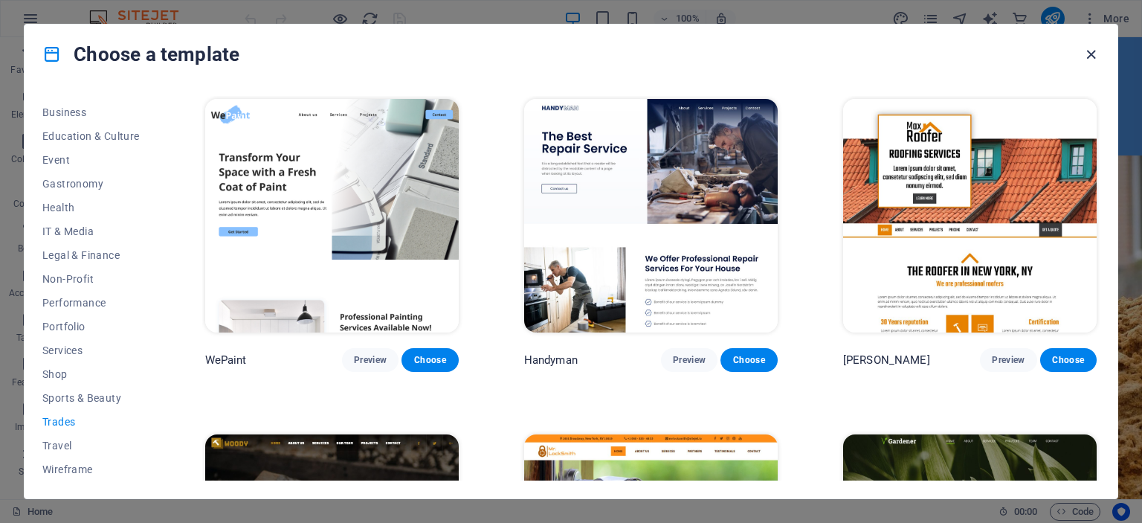 The image size is (1142, 523). What do you see at coordinates (91, 469) in the screenshot?
I see `span: Wireframe` at bounding box center [91, 469].